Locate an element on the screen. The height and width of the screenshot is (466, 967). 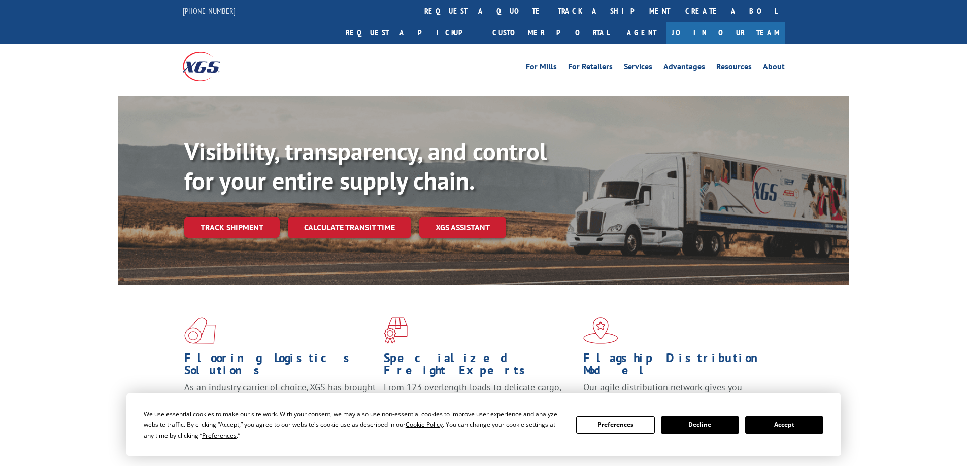
span: Our agile distribution network gives you nationwide inventory management on demand. is located at coordinates (676, 393).